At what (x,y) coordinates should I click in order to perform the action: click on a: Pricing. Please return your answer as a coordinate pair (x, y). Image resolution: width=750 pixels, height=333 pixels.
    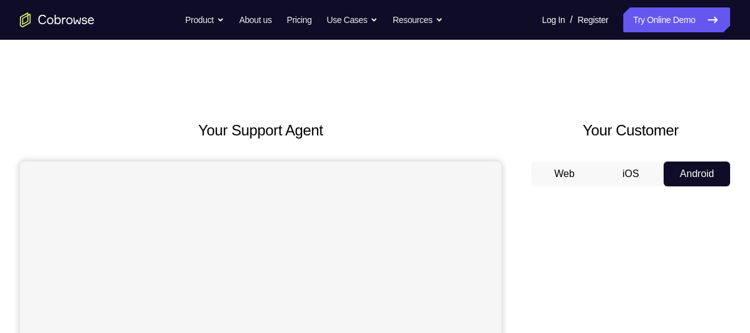
    Looking at the image, I should click on (299, 20).